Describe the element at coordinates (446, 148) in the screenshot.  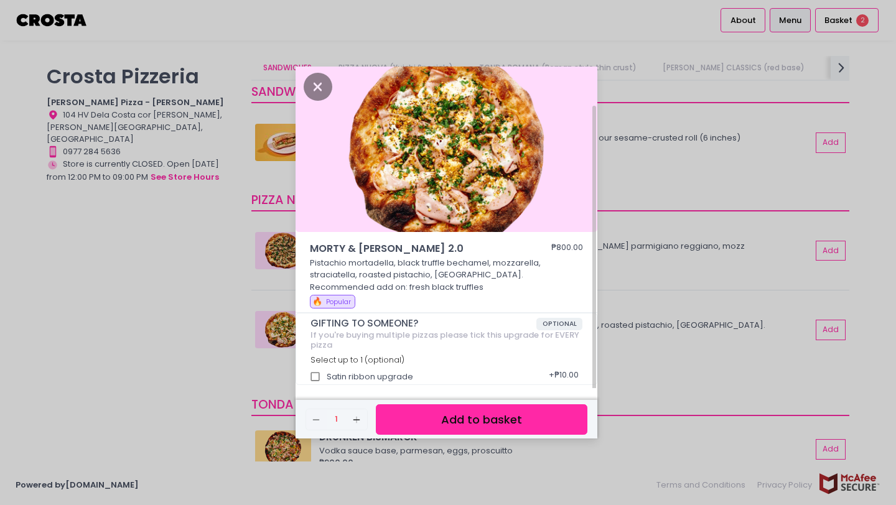
I see `img: MORTY & ELLA 2.0` at that location.